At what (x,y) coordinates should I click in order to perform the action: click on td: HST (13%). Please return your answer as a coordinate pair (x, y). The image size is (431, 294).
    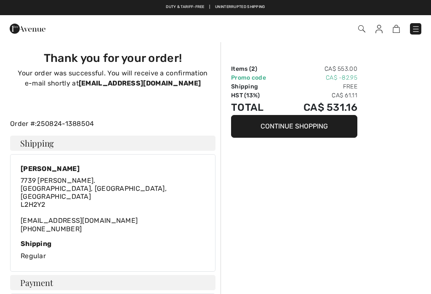
    Looking at the image, I should click on (256, 95).